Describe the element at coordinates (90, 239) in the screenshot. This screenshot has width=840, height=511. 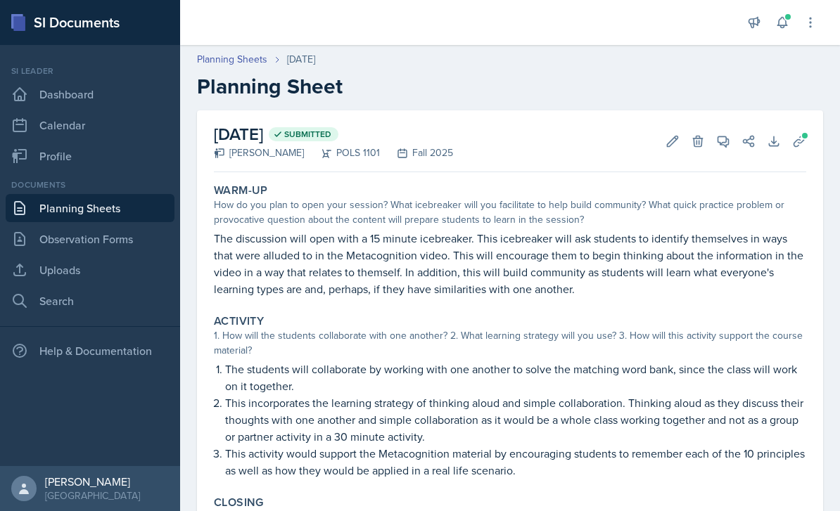
I see `a: Observation Forms` at that location.